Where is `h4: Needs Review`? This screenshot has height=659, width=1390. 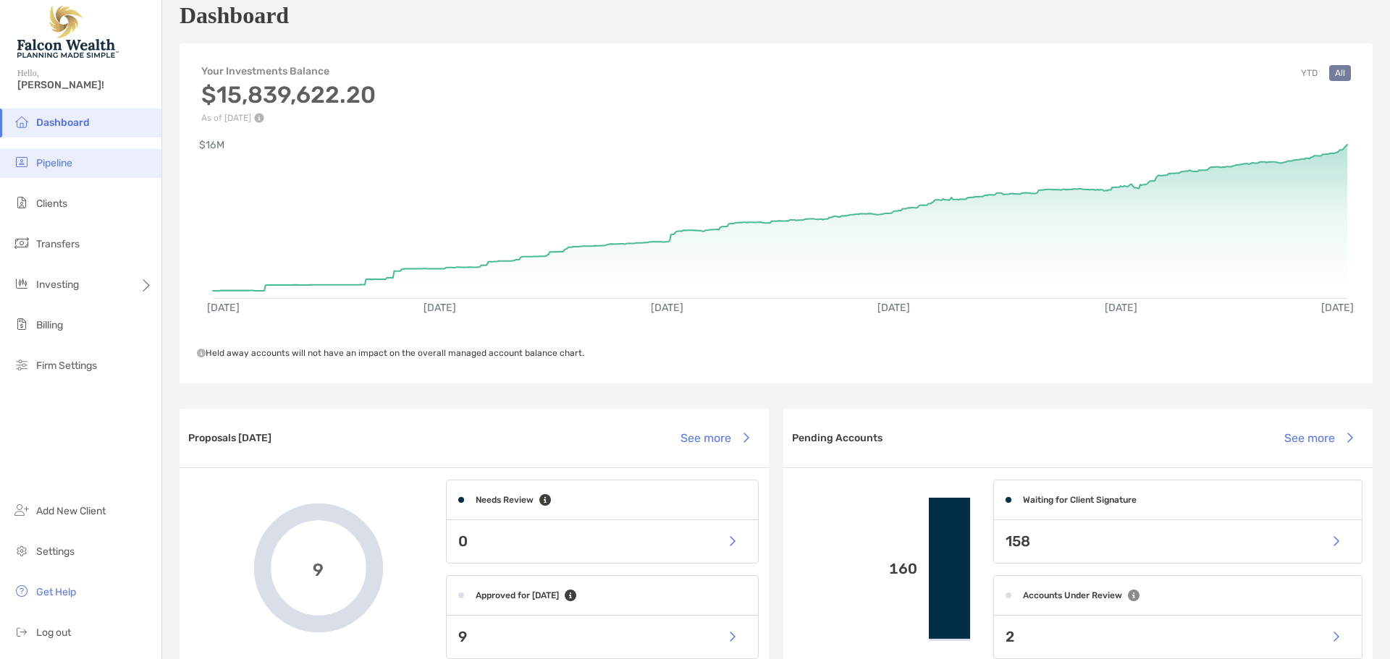 h4: Needs Review is located at coordinates (504, 500).